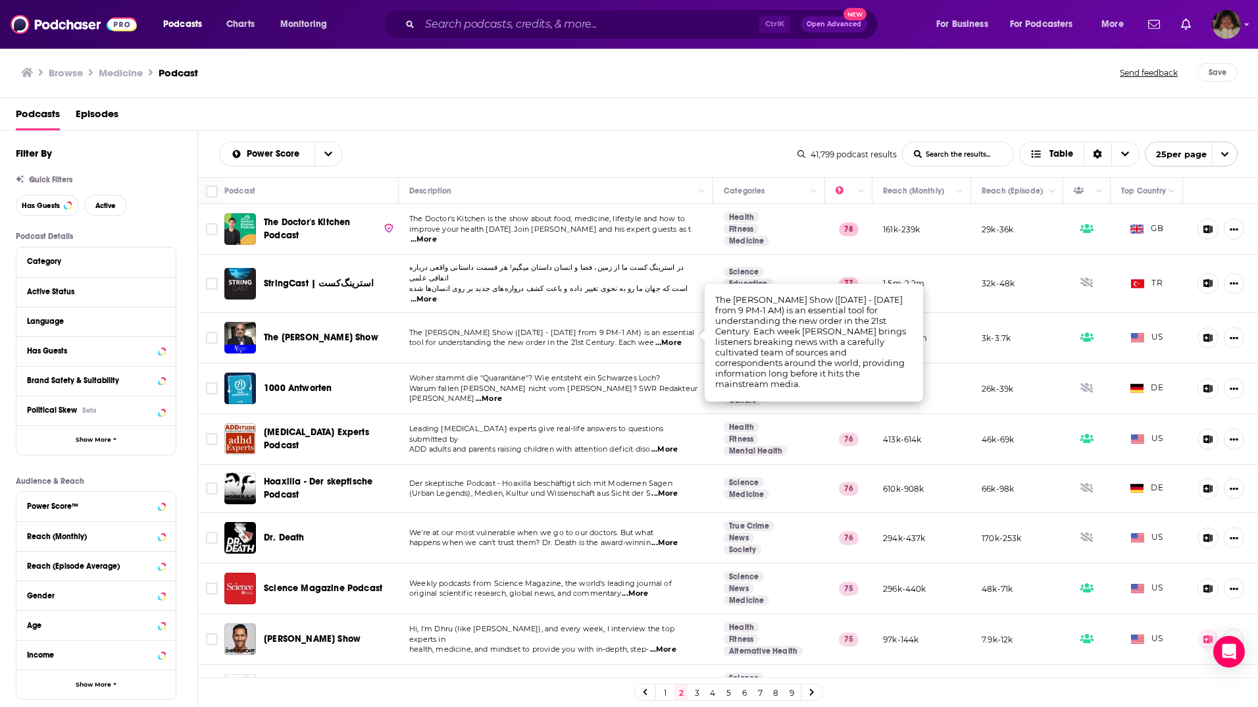 The height and width of the screenshot is (707, 1258). What do you see at coordinates (105, 205) in the screenshot?
I see `button: Active` at bounding box center [105, 205].